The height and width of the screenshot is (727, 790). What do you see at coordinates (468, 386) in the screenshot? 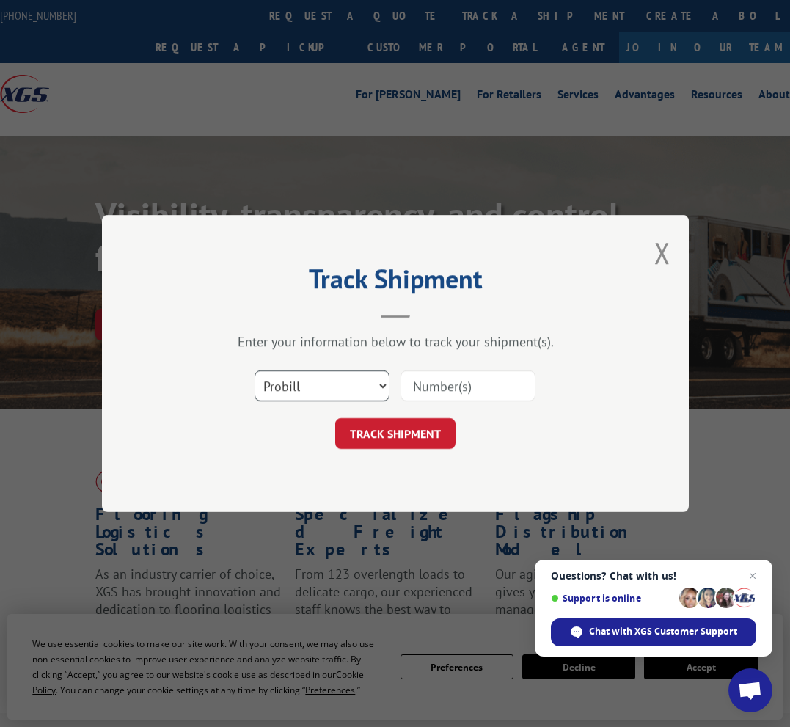
I see `input: Number(s)` at bounding box center [468, 386].